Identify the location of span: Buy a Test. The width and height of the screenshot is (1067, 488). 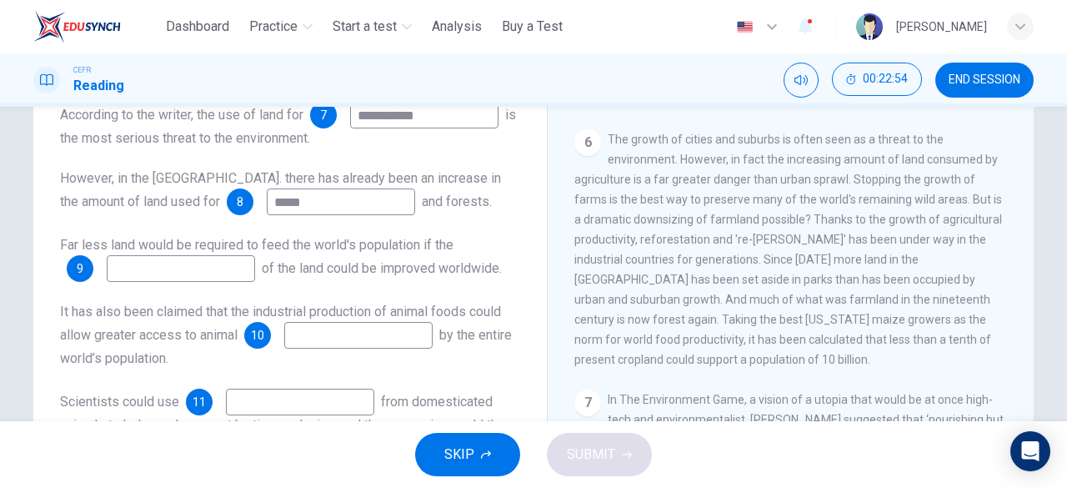
(532, 27).